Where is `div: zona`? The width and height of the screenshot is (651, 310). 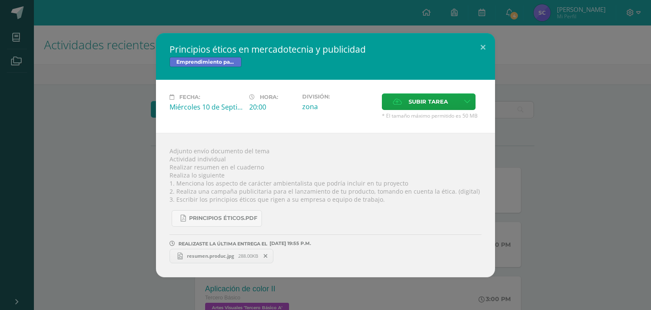 div: zona is located at coordinates (339, 106).